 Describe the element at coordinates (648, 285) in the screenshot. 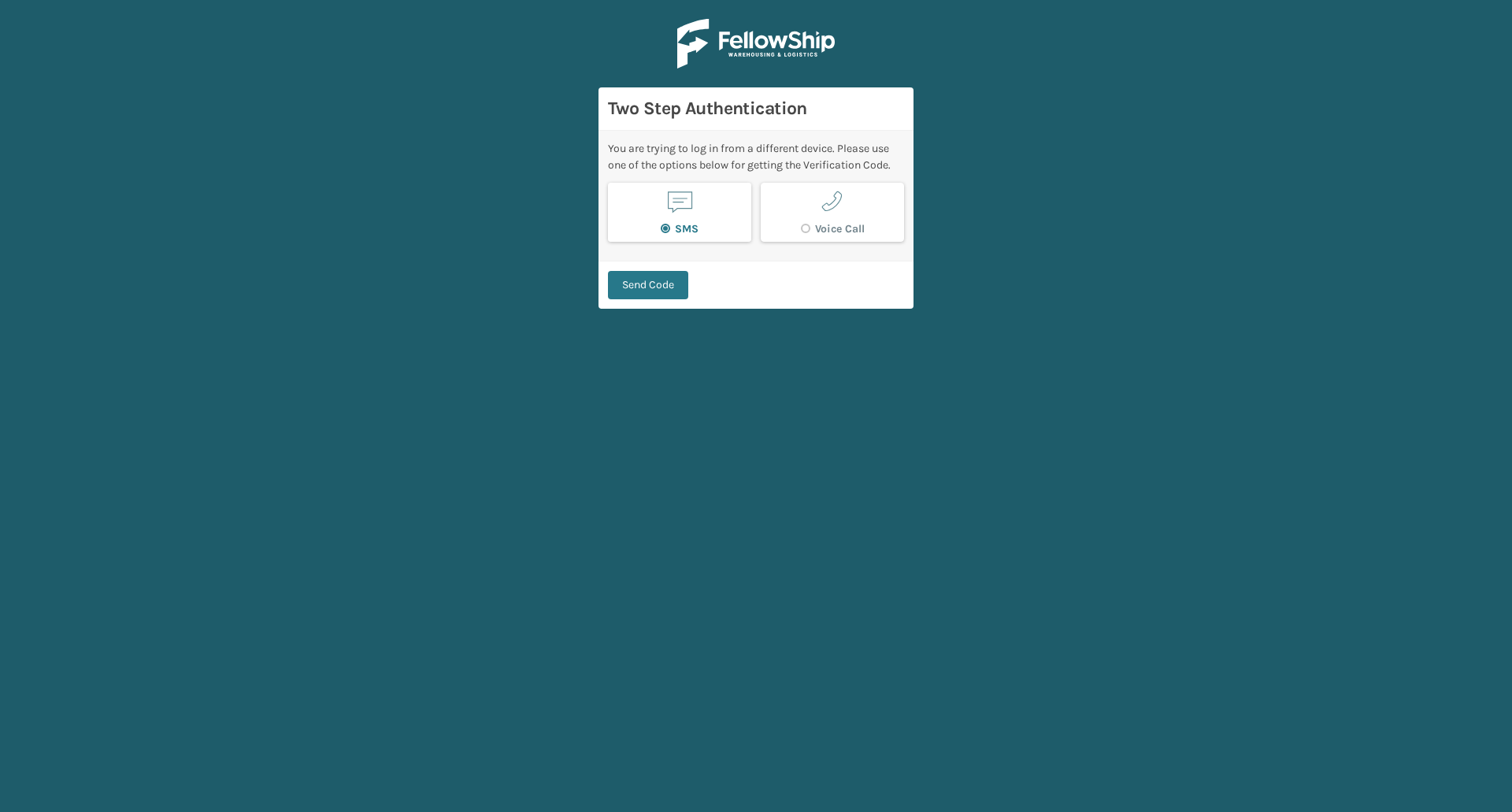

I see `button: Send Code` at that location.